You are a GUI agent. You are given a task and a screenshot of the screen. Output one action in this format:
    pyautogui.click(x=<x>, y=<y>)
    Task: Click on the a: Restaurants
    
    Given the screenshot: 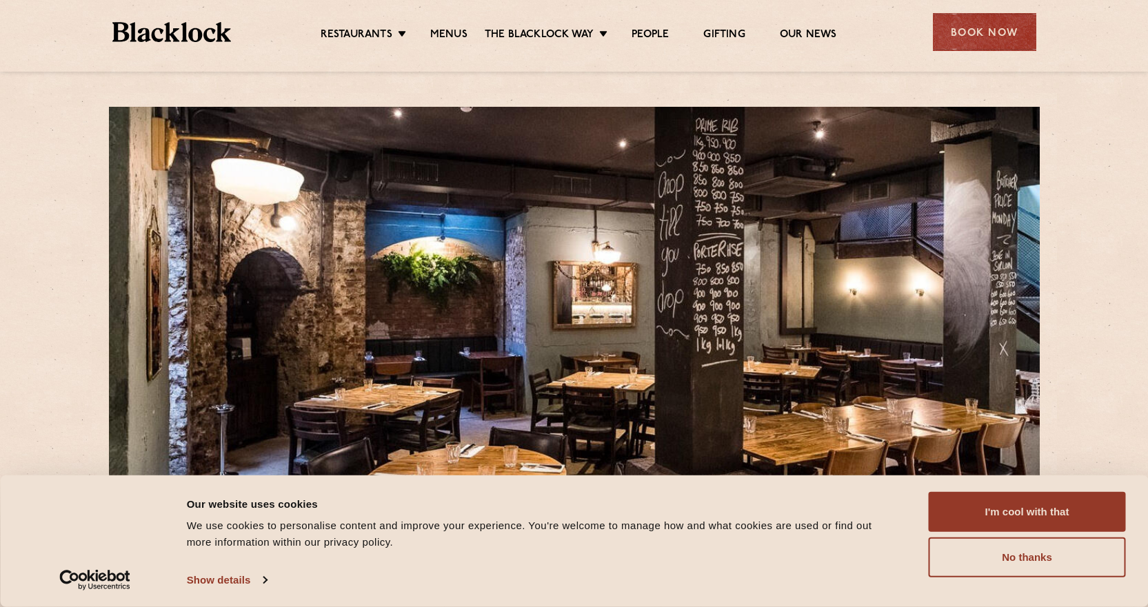 What is the action you would take?
    pyautogui.click(x=356, y=36)
    